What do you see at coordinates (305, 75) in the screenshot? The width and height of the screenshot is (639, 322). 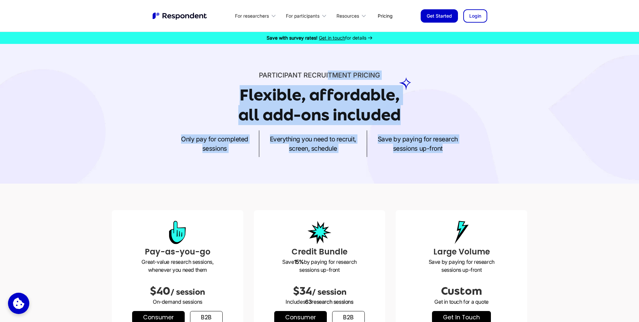 I see `span: Participant recruitment` at bounding box center [305, 75].